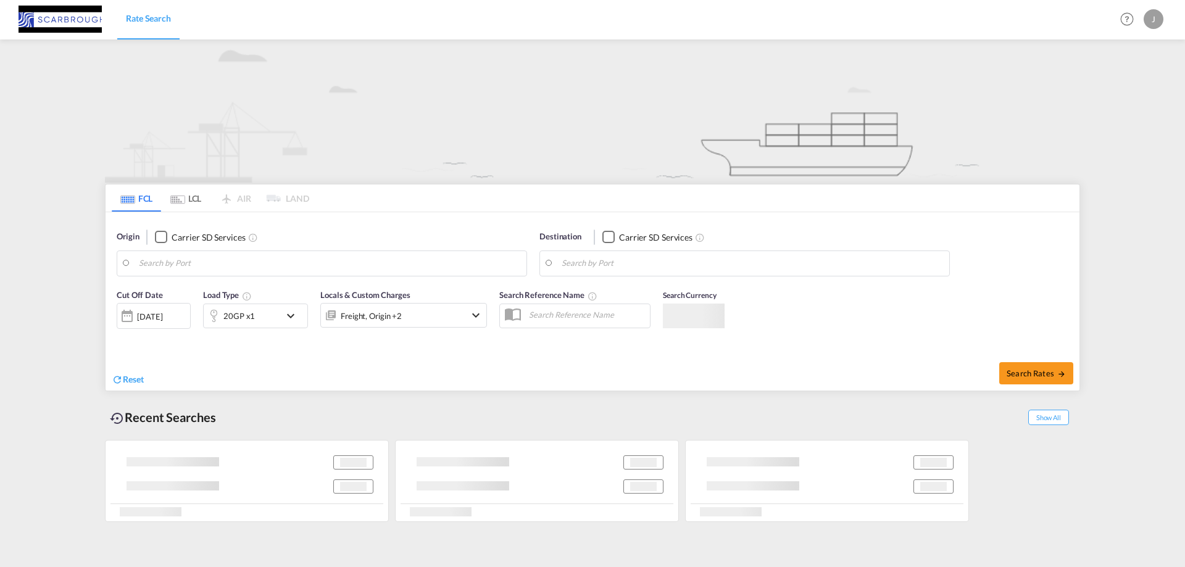  Describe the element at coordinates (136, 198) in the screenshot. I see `md-tab-item: FCL` at that location.